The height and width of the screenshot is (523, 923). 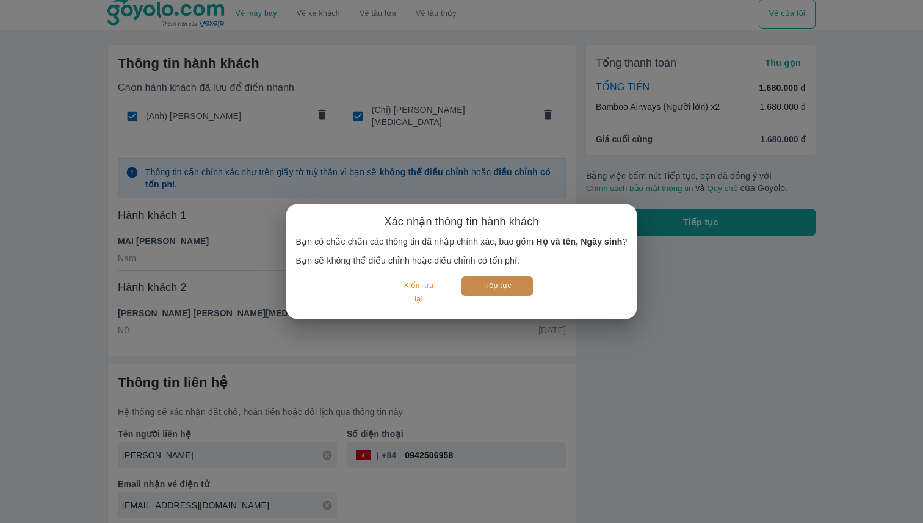 I want to click on button: Kiểm tra lại, so click(x=418, y=292).